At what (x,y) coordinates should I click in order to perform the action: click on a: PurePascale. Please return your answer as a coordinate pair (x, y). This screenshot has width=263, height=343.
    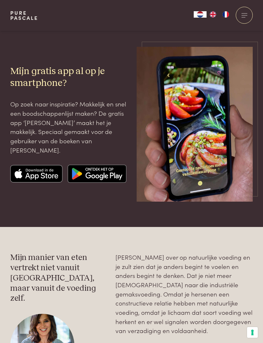
    Looking at the image, I should click on (24, 15).